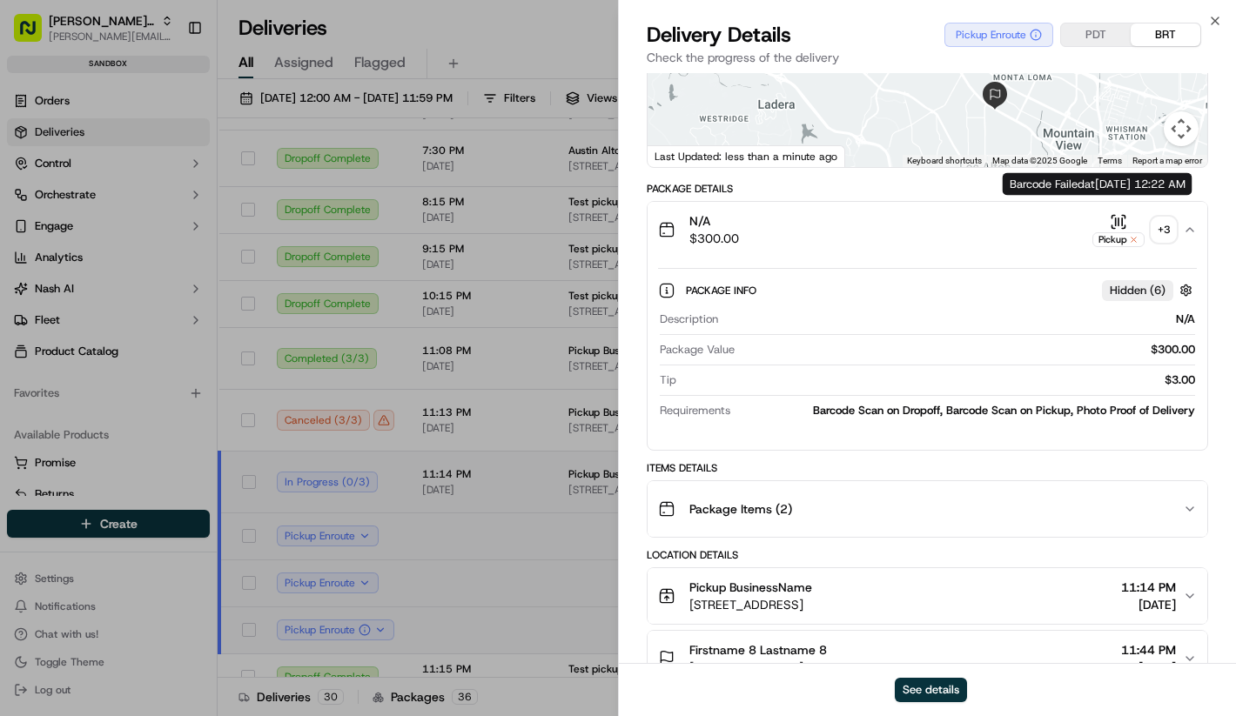 This screenshot has width=1236, height=716. Describe the element at coordinates (939, 380) in the screenshot. I see `div: $3.00` at that location.